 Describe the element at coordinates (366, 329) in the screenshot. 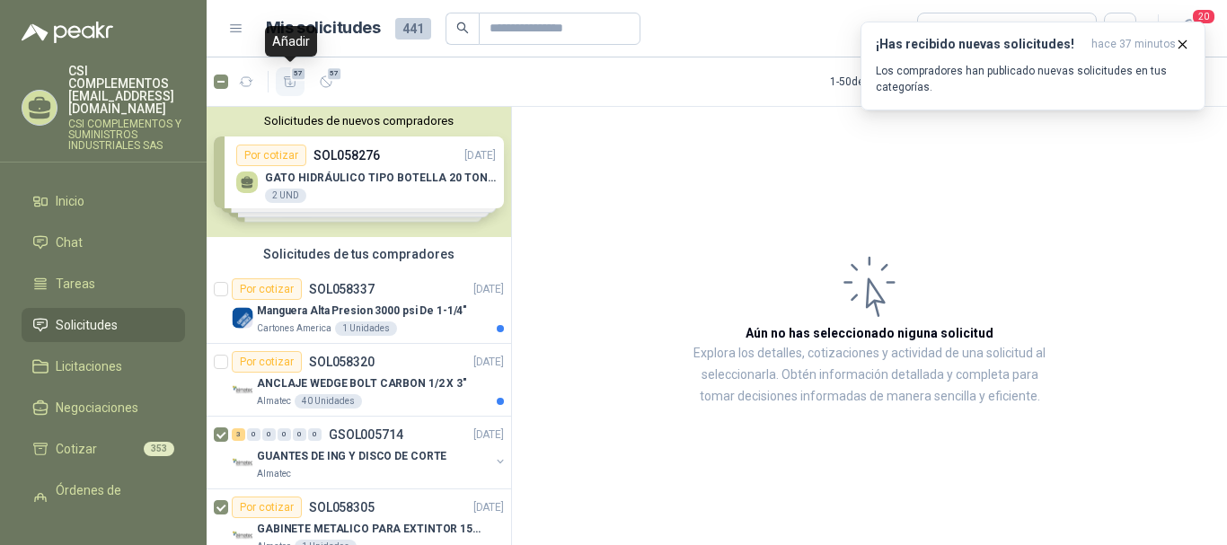

I see `div: 1 Unidades` at that location.